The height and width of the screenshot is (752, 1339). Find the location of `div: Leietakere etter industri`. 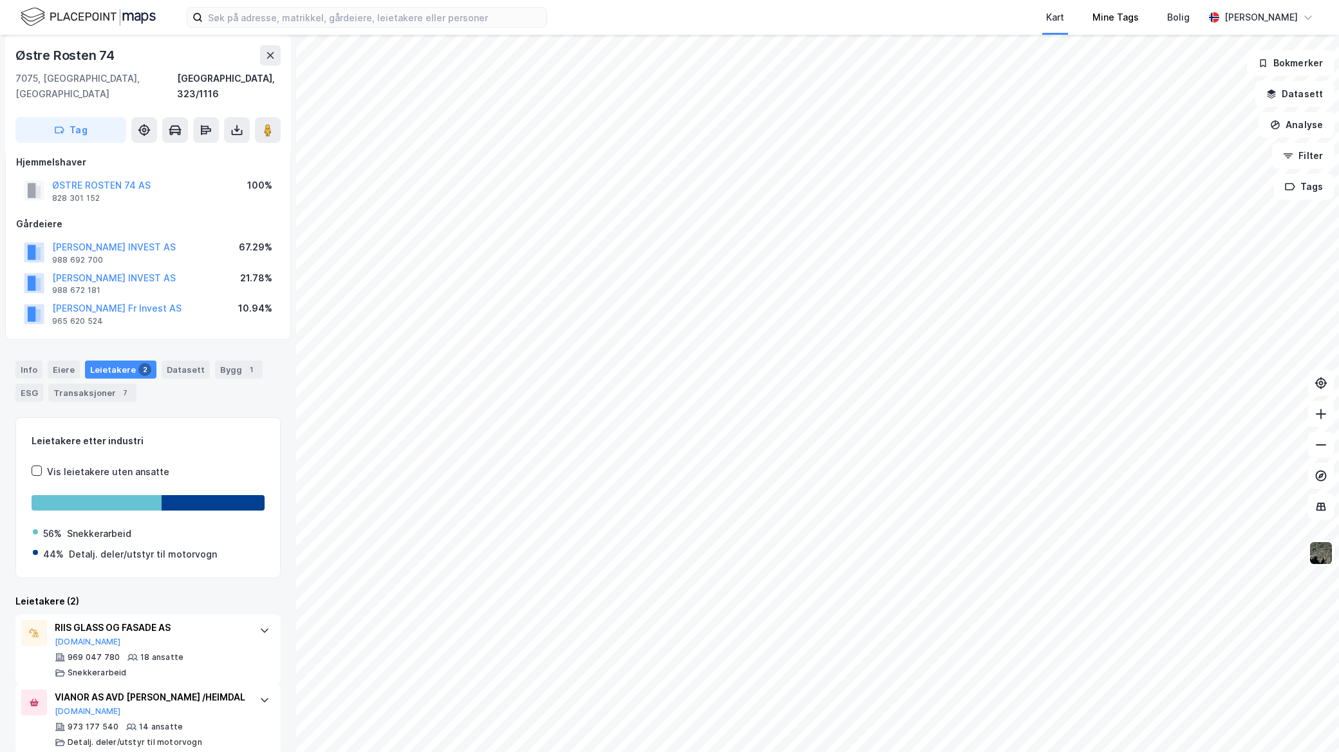

div: Leietakere etter industri is located at coordinates (148, 441).